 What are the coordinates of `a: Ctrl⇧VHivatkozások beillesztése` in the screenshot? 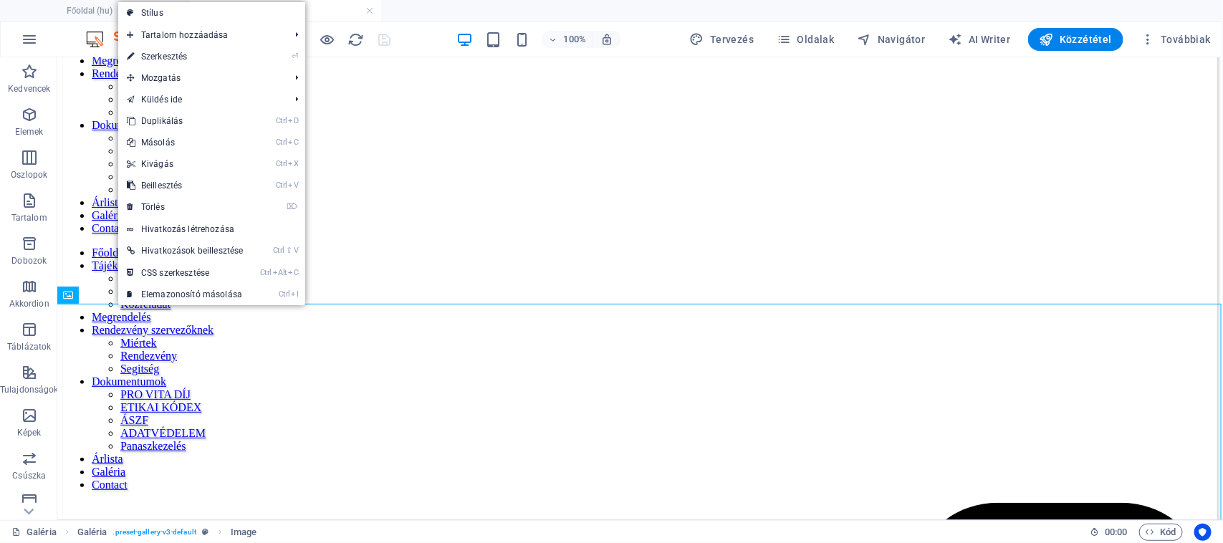 It's located at (185, 251).